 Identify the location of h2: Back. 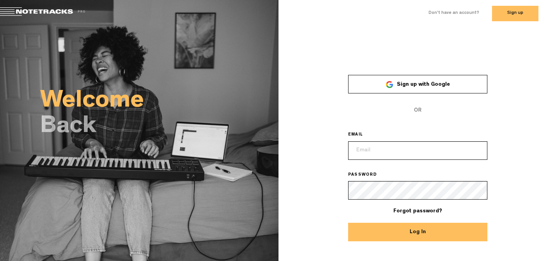
(159, 128).